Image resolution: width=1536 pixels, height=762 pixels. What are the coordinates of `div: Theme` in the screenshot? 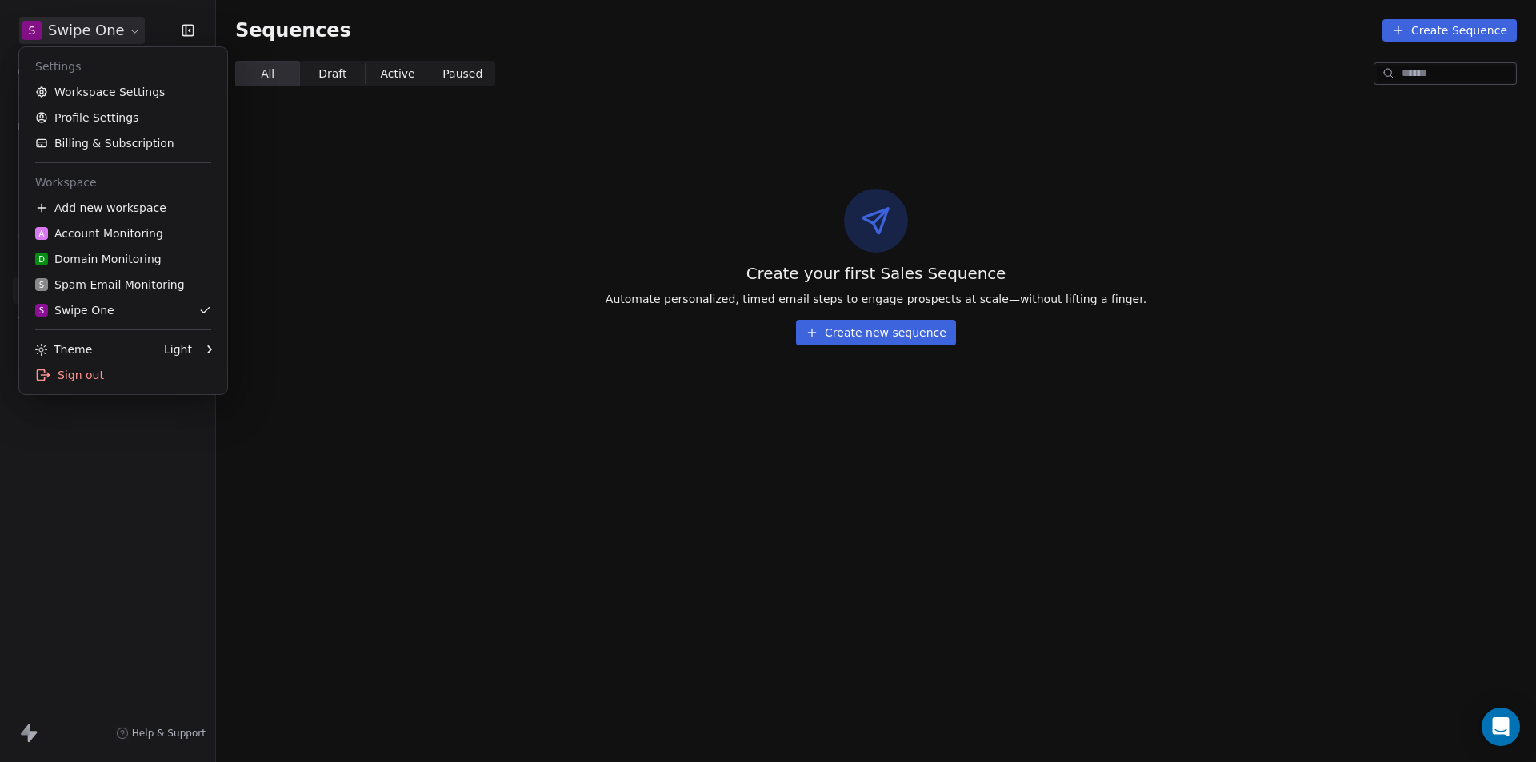 It's located at (63, 350).